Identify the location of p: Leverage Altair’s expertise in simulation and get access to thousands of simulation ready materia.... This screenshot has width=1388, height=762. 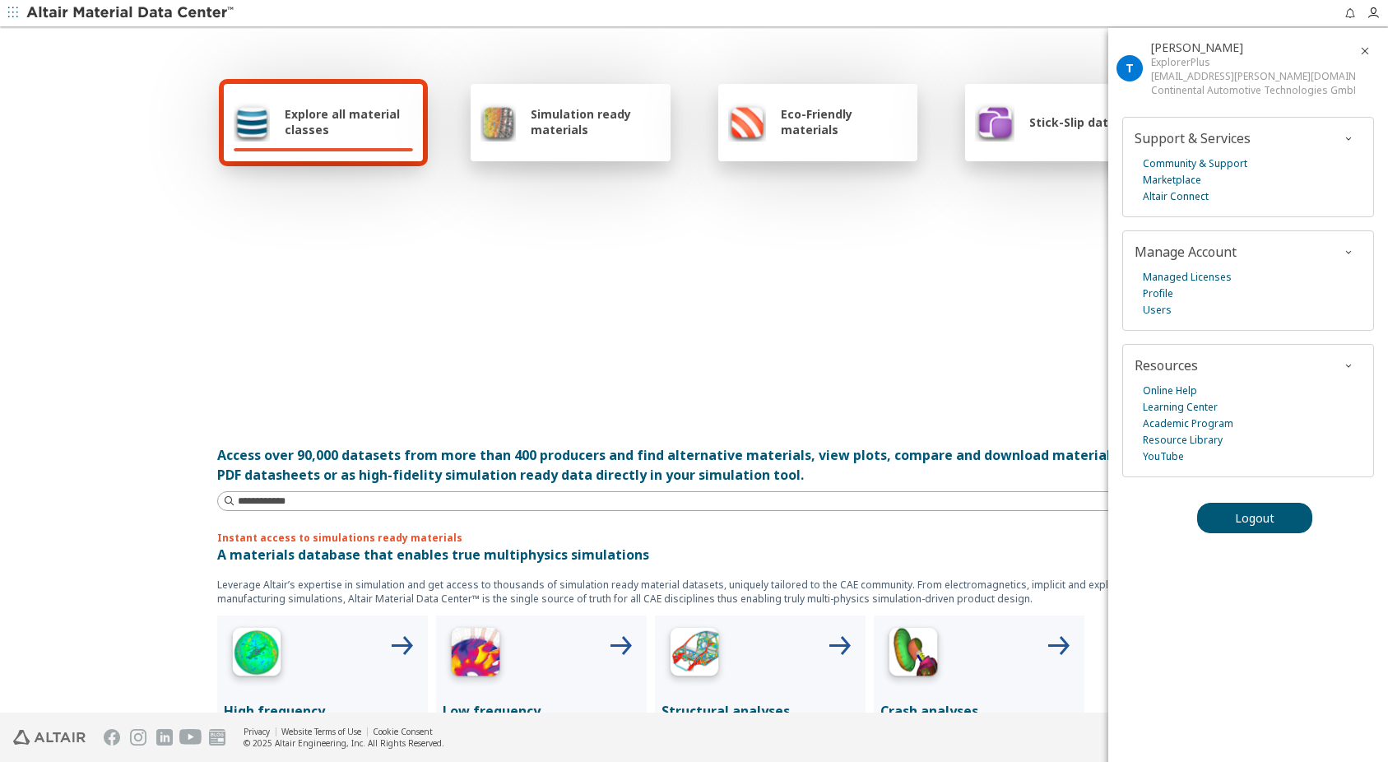
(694, 592).